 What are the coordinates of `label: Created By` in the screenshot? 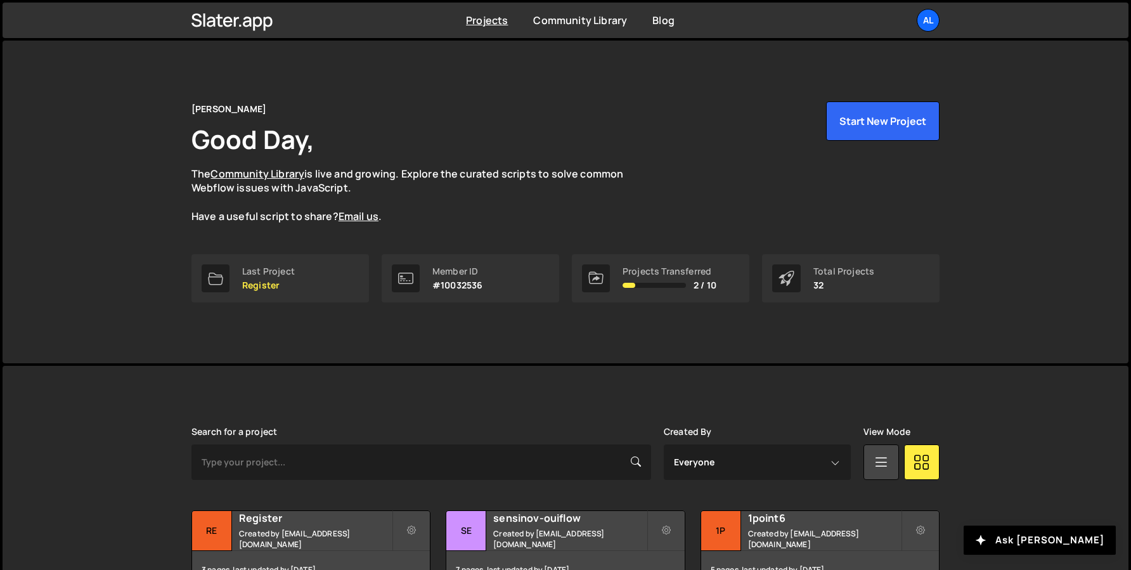 It's located at (688, 432).